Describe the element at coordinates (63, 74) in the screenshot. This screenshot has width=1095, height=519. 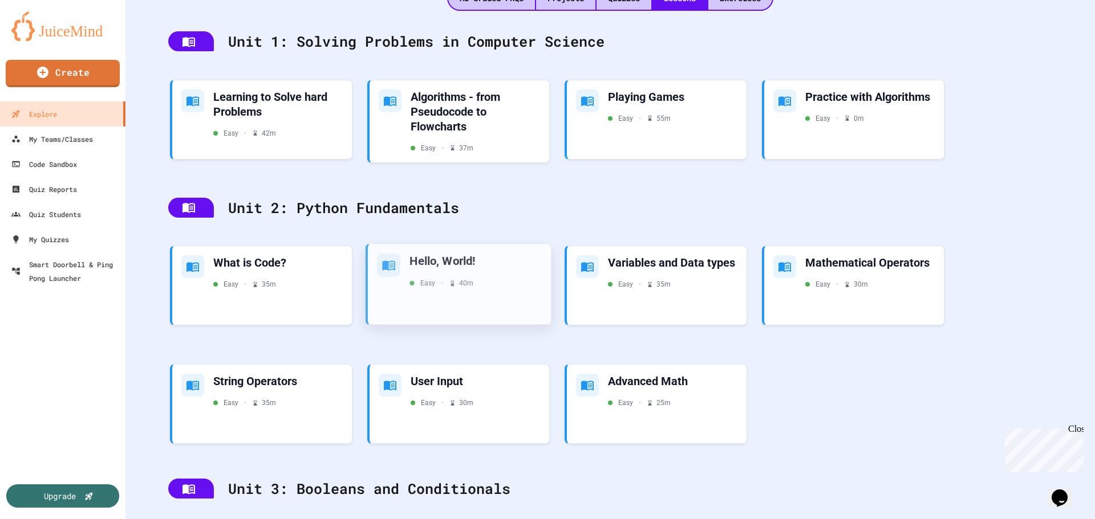
I see `a: Create` at that location.